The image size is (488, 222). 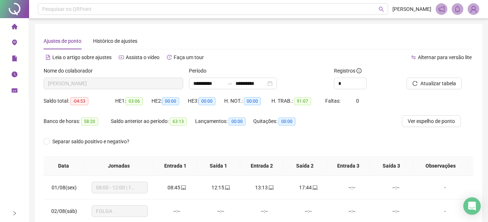 What do you see at coordinates (262, 166) in the screenshot?
I see `th: Entrada 2` at bounding box center [262, 166].